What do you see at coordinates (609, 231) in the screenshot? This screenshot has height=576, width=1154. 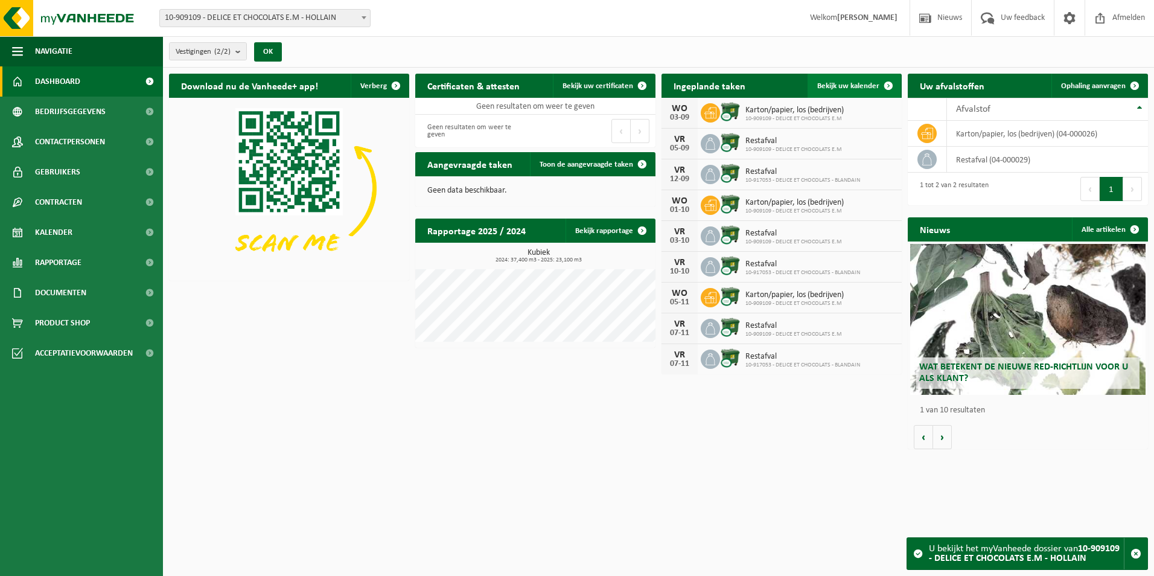 I see `a: Bekijk rapportage` at bounding box center [609, 231].